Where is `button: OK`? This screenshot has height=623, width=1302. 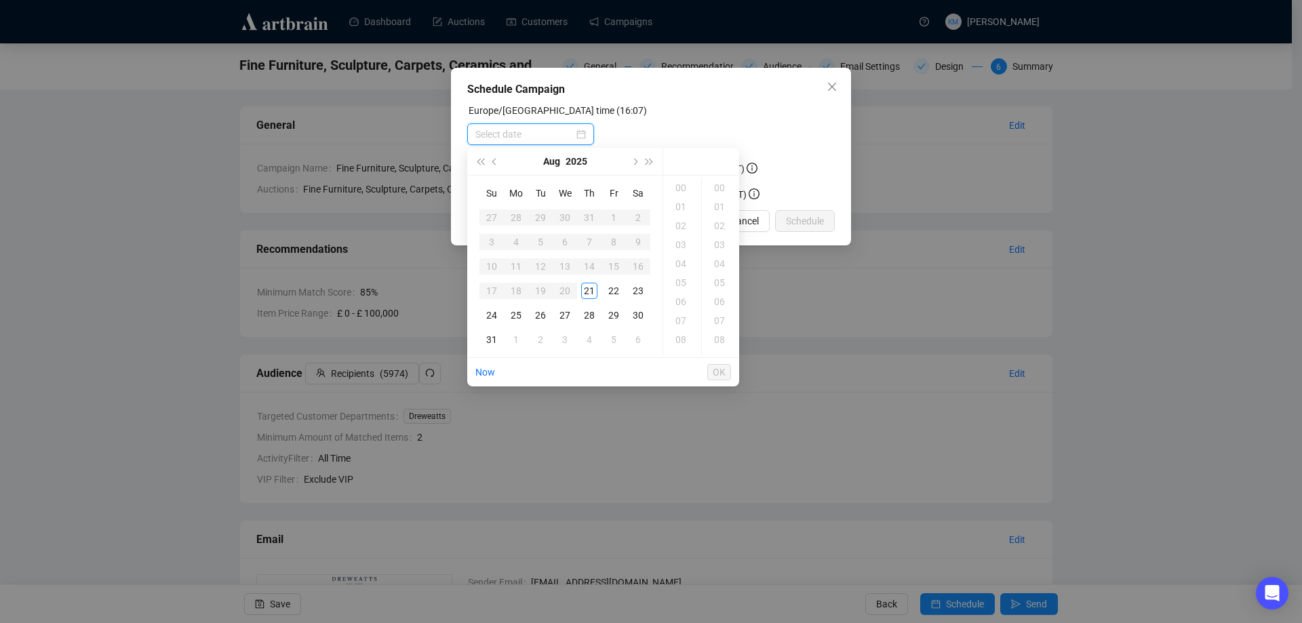 button: OK is located at coordinates (719, 372).